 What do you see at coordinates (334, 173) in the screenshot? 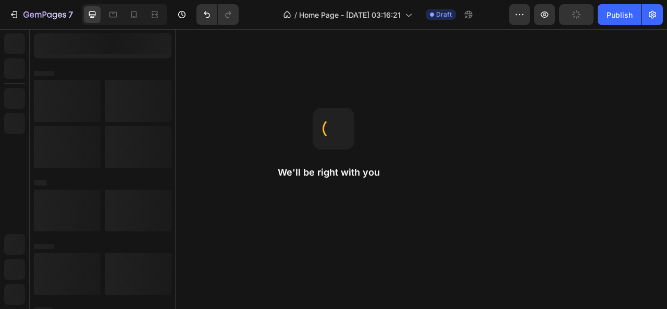
I see `h2: We'll be right with you` at bounding box center [334, 173].